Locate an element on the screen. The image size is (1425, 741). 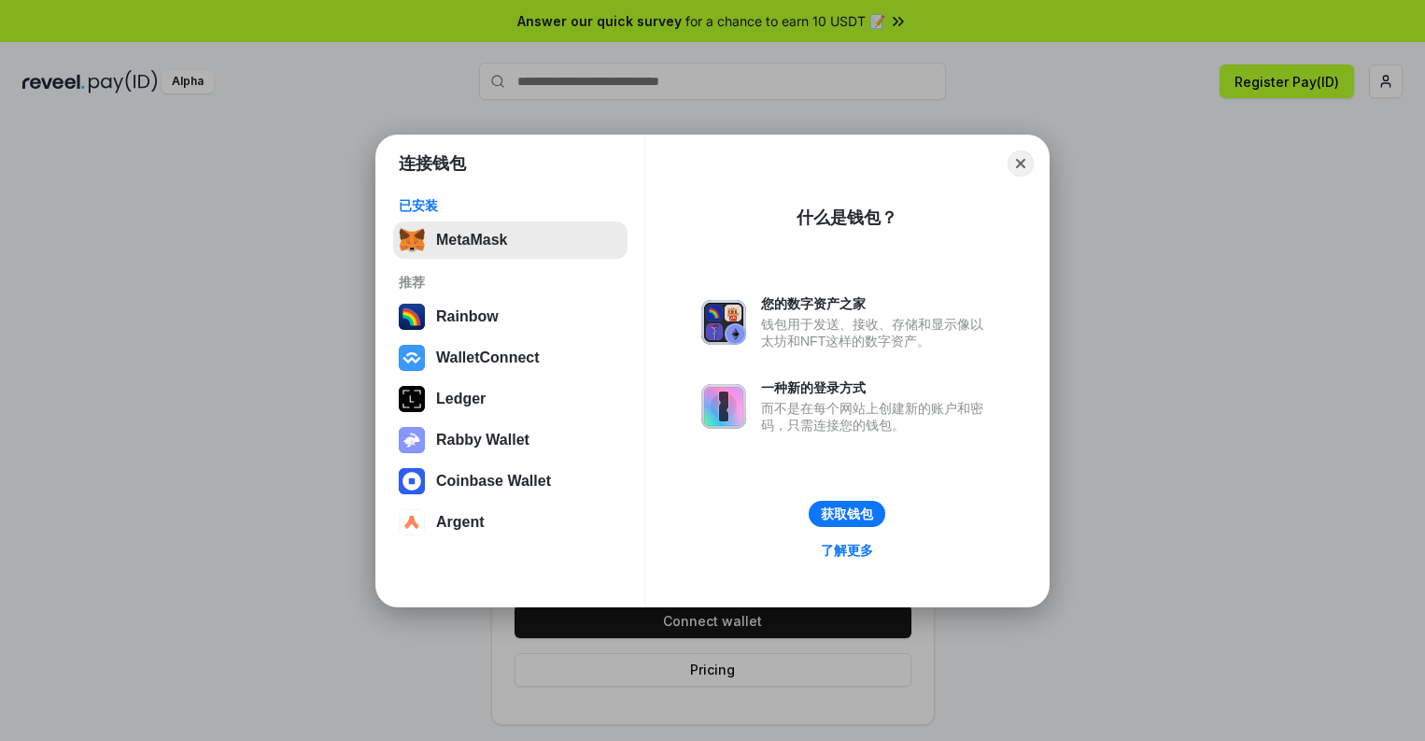
button: Argent is located at coordinates (510, 522).